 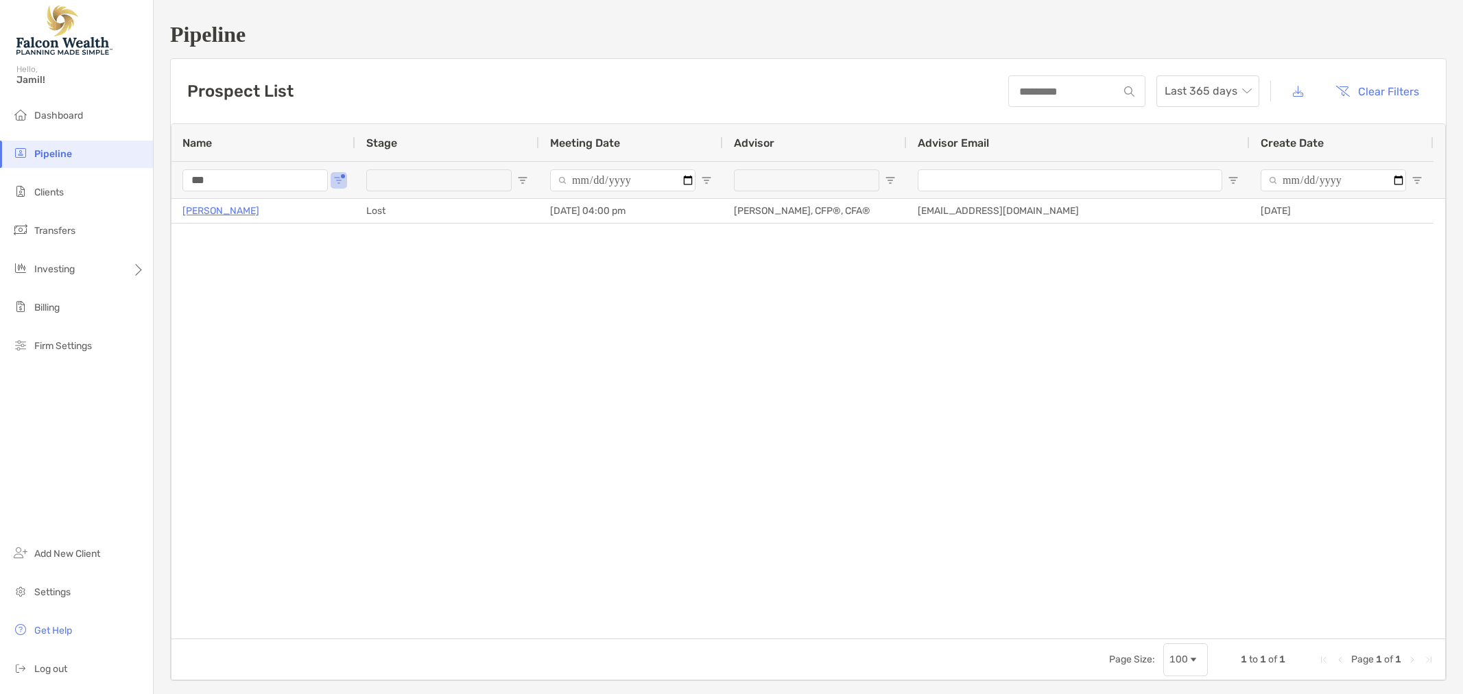 What do you see at coordinates (21, 115) in the screenshot?
I see `img: dashboard icon` at bounding box center [21, 115].